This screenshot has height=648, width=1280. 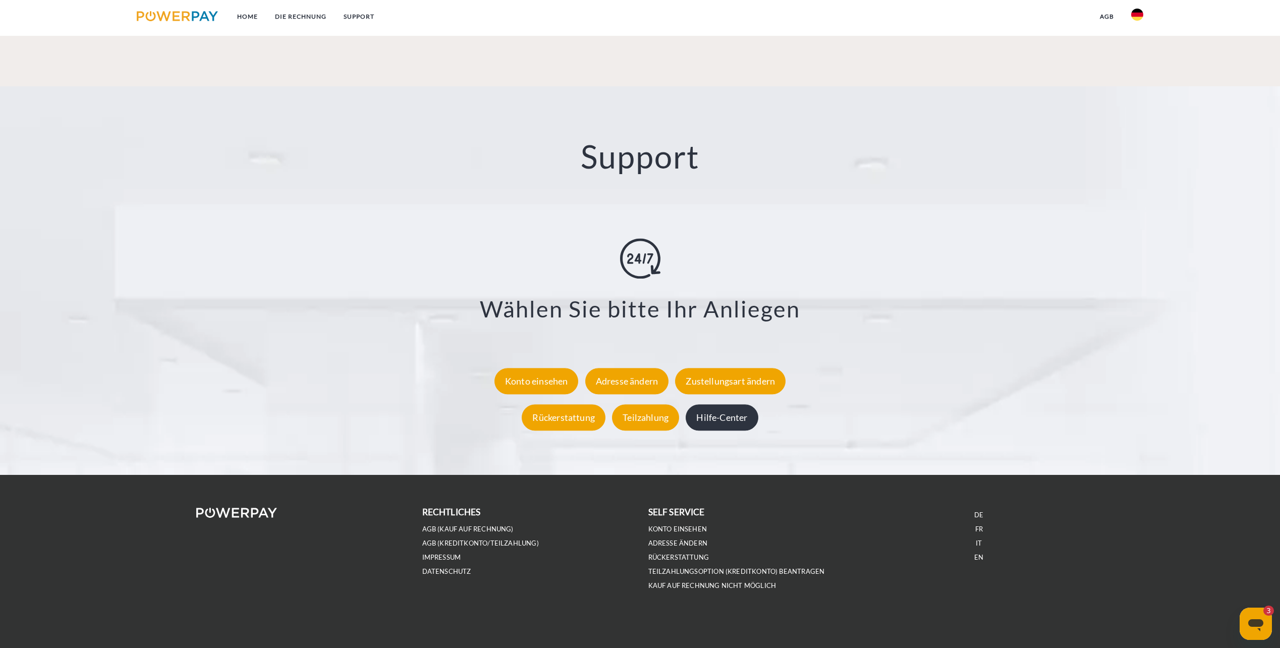 What do you see at coordinates (452, 512) in the screenshot?
I see `b: rechtliches` at bounding box center [452, 512].